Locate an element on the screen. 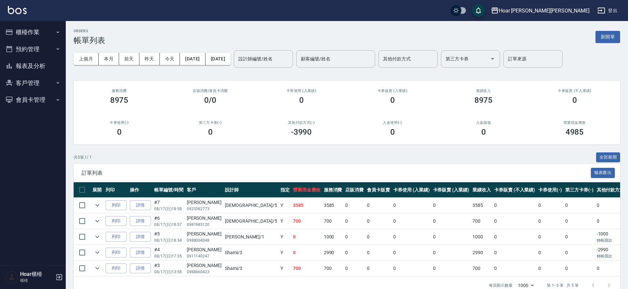  p: 08/17 (日) 13:58 is located at coordinates (169, 272).